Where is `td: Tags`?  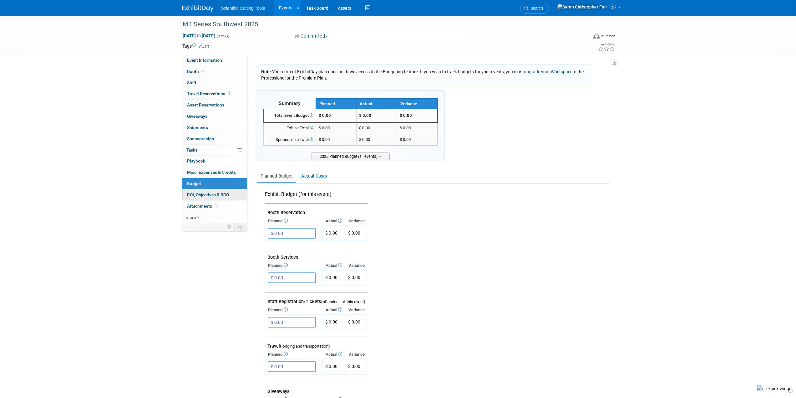
td: Tags is located at coordinates (196, 46).